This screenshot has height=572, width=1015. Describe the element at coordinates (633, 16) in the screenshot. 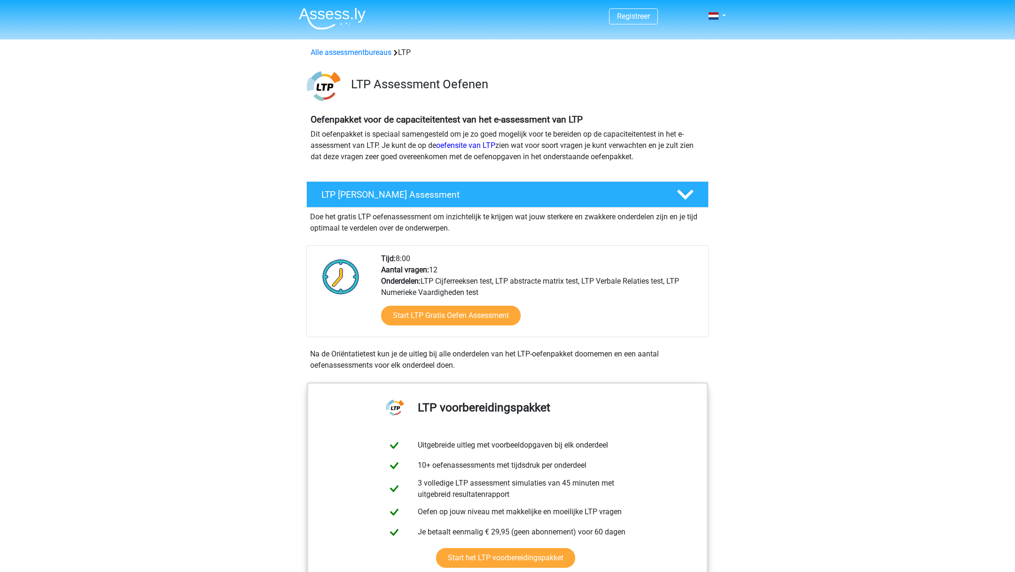

I see `a: Registreer` at that location.